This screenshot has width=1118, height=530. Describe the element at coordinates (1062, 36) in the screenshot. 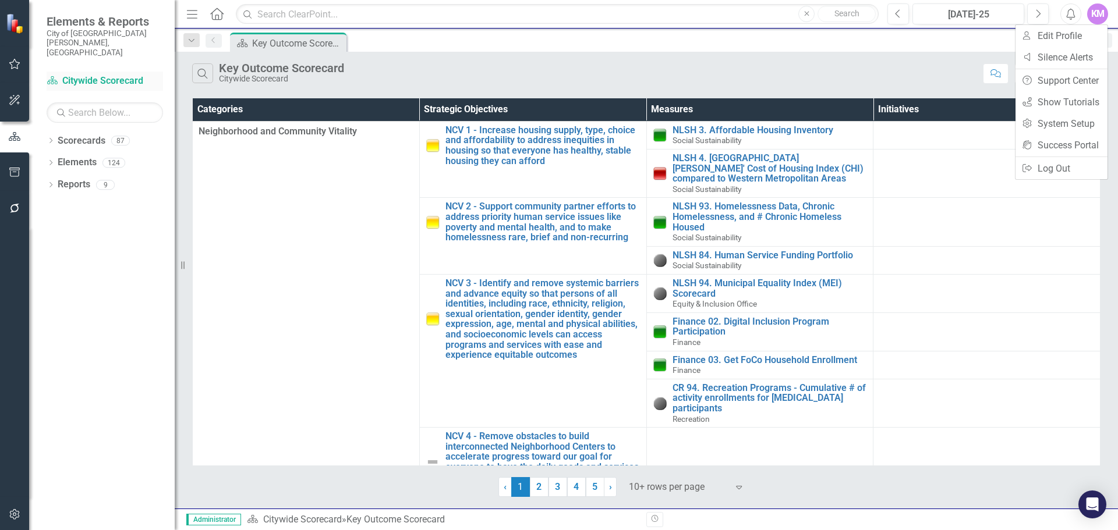

I see `a: Edit Profile` at that location.